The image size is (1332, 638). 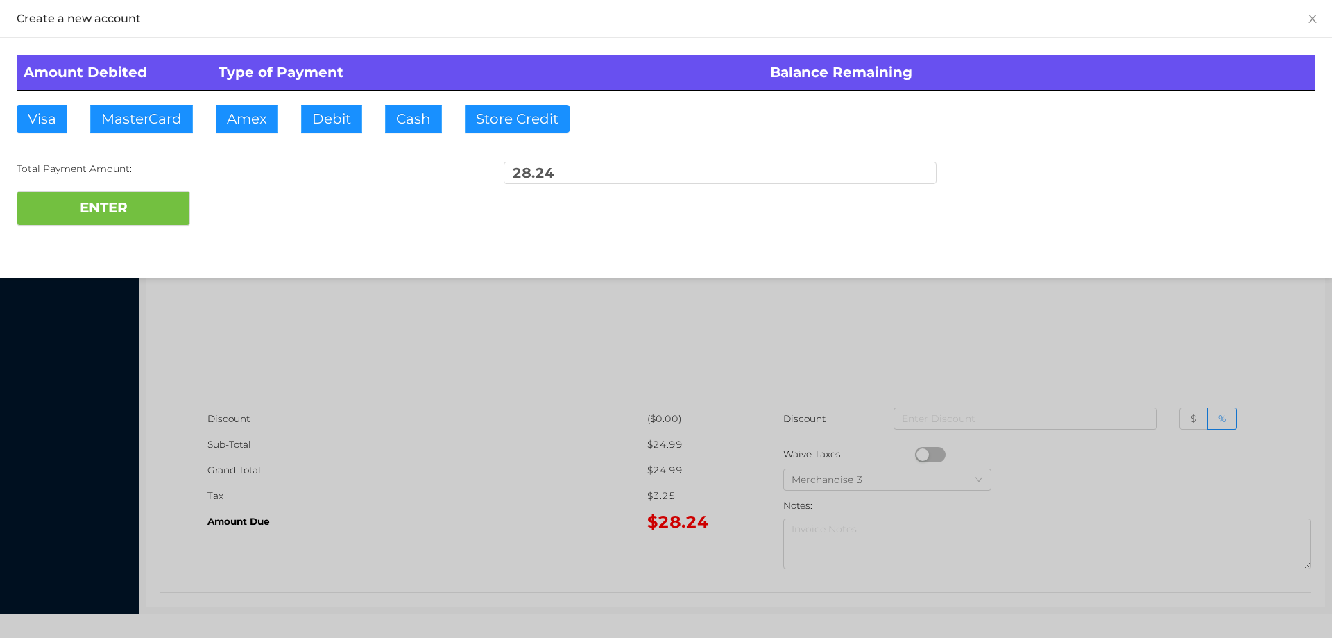 I want to click on th: Amount Debited, so click(x=114, y=72).